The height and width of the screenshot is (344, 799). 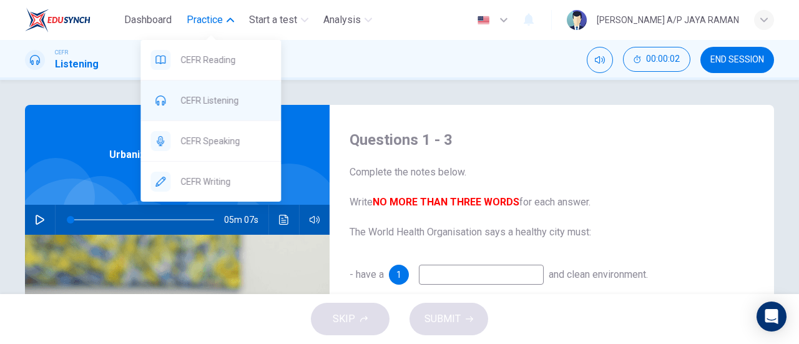 What do you see at coordinates (273, 20) in the screenshot?
I see `span: Start a test` at bounding box center [273, 20].